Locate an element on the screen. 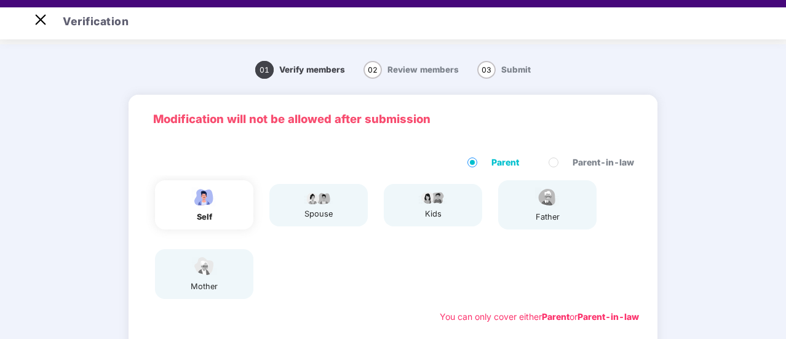 This screenshot has height=339, width=786. img: svg+xml;base64,PHN2ZyB4bWxucz0iaHR0cDovL3d3dy53My5vcmcvMjAwMC9zdmciIHdpZHRoPSI3OS4wMzciIGhlaWdodD... is located at coordinates (433, 197).